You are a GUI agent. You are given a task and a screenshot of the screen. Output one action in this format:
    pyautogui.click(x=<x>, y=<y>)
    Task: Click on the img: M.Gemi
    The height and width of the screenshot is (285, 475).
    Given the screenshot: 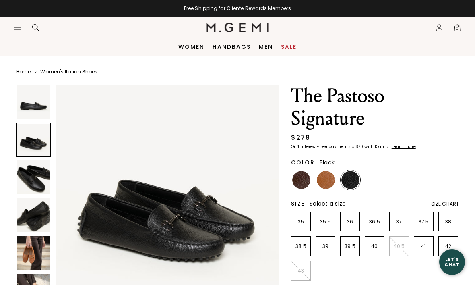 What is the action you would take?
    pyautogui.click(x=237, y=27)
    